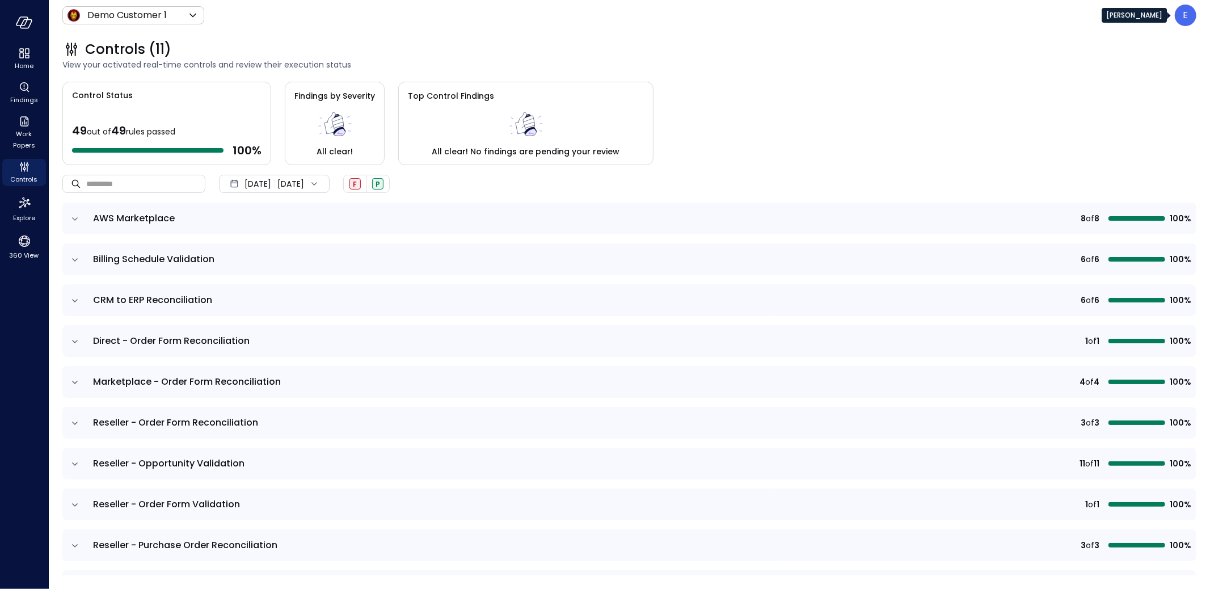 The image size is (1210, 589). Describe the element at coordinates (24, 100) in the screenshot. I see `span: Findings` at that location.